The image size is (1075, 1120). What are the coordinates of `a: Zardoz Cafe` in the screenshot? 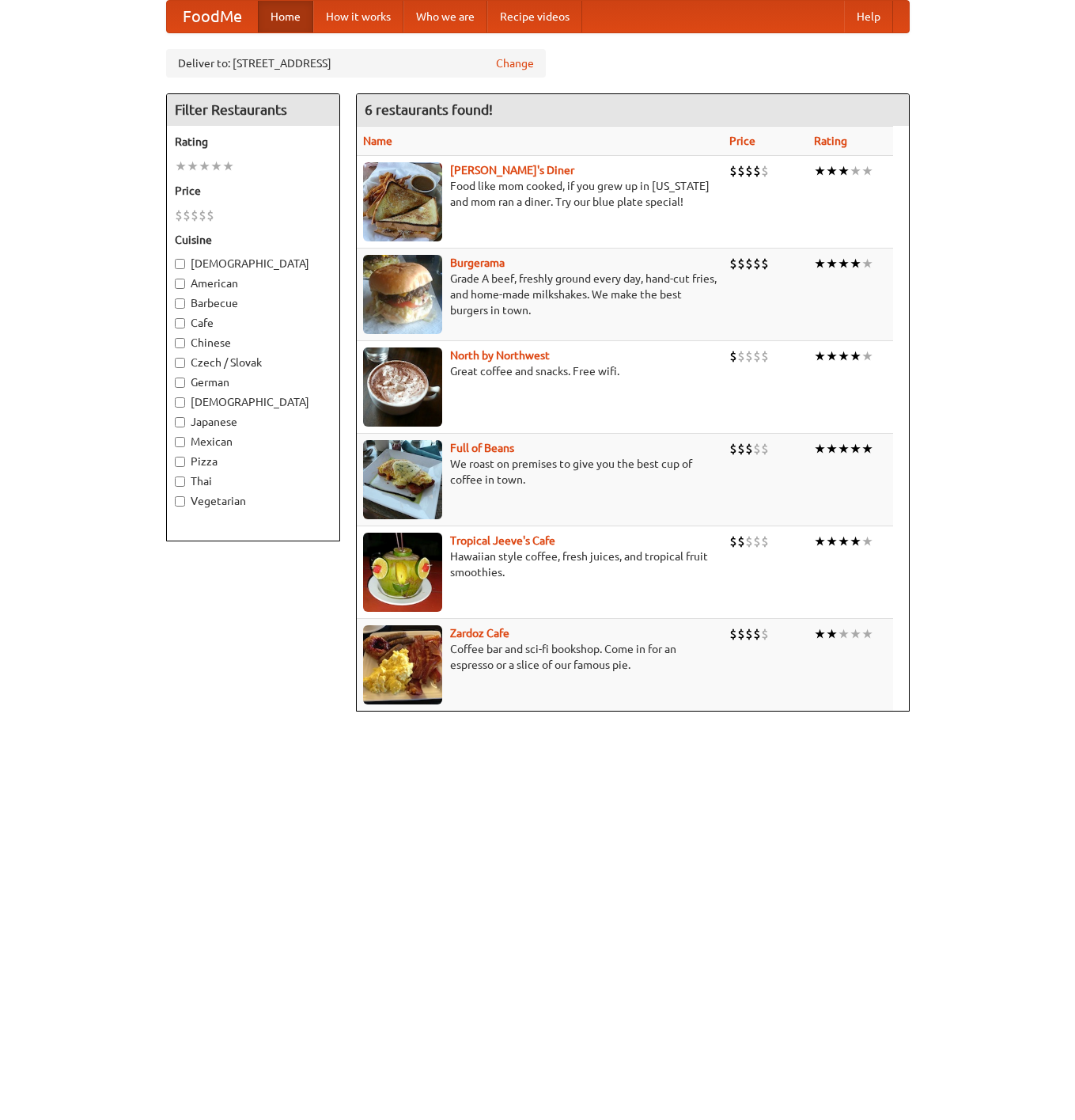 It's located at (480, 634).